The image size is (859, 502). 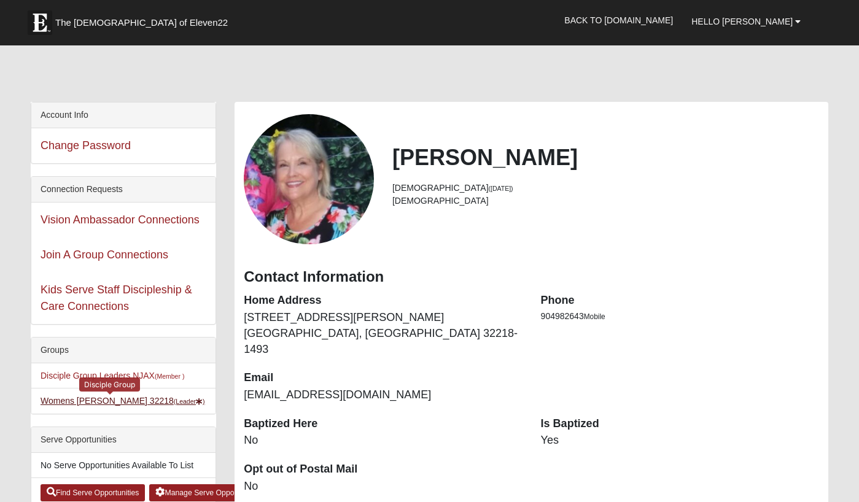 What do you see at coordinates (382, 378) in the screenshot?
I see `dt: Email` at bounding box center [382, 378].